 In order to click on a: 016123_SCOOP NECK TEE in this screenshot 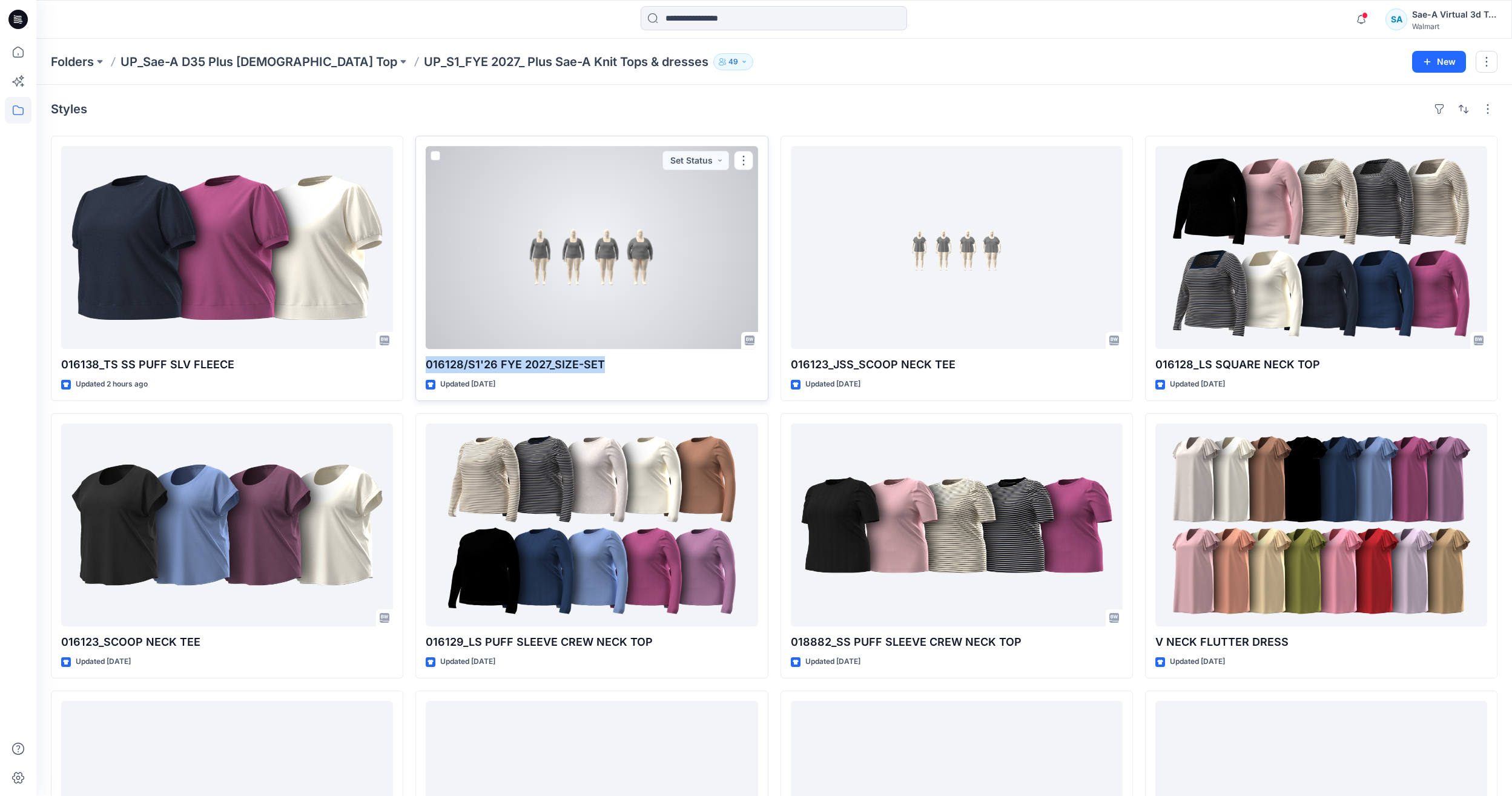, I will do `click(227, 524)`.